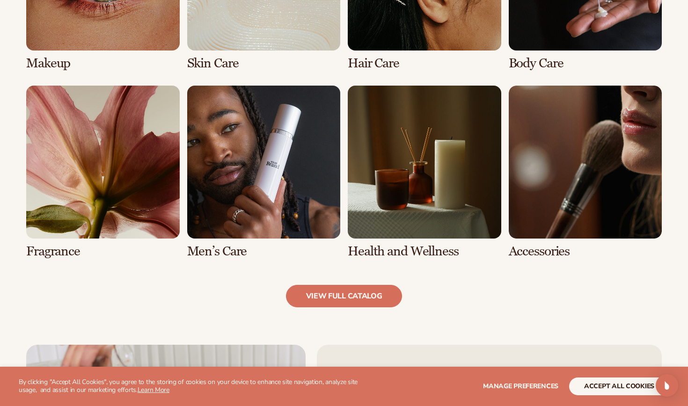 The width and height of the screenshot is (688, 406). What do you see at coordinates (585, 172) in the screenshot?
I see `div: 8 / 8` at bounding box center [585, 172].